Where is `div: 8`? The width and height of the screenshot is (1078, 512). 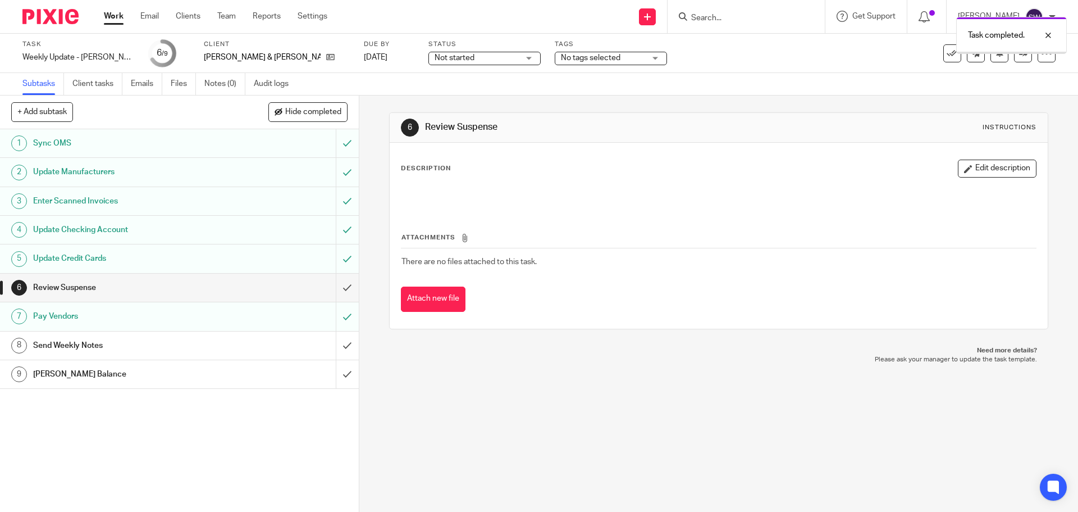
div: 8 is located at coordinates (19, 345).